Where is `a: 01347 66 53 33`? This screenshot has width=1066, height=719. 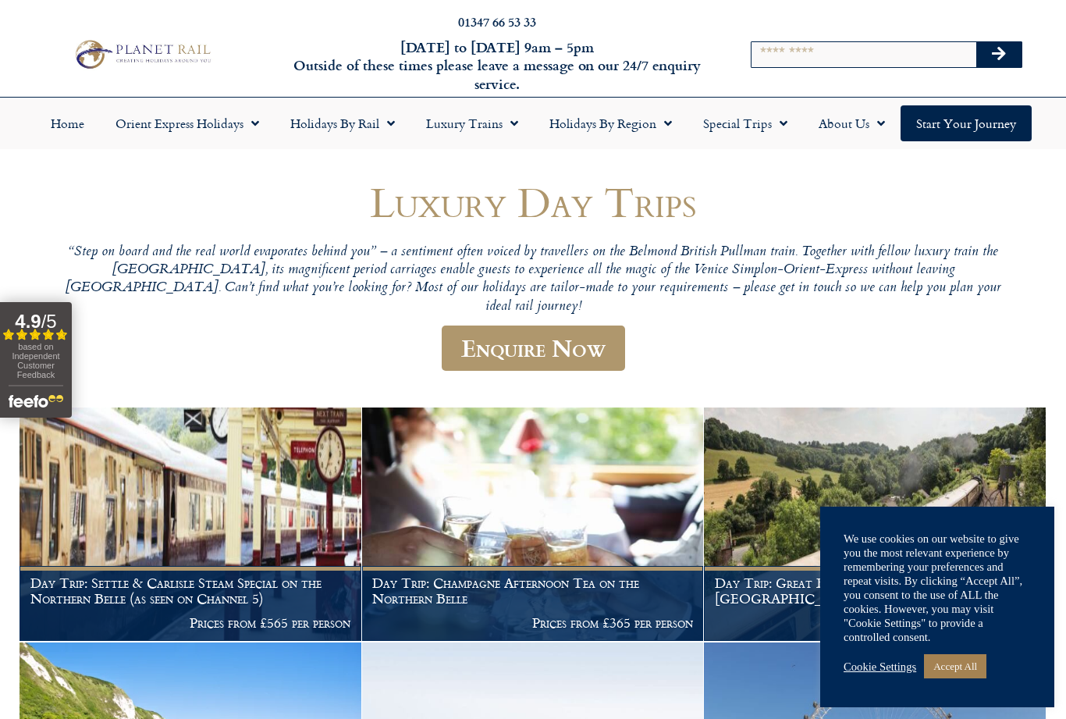
a: 01347 66 53 33 is located at coordinates (497, 21).